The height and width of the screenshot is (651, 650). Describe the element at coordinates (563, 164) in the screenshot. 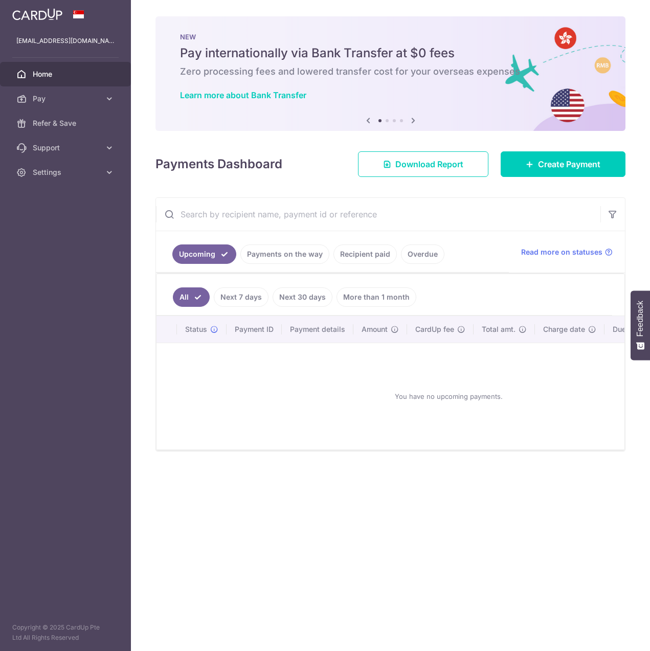

I see `a: Create Payment` at that location.